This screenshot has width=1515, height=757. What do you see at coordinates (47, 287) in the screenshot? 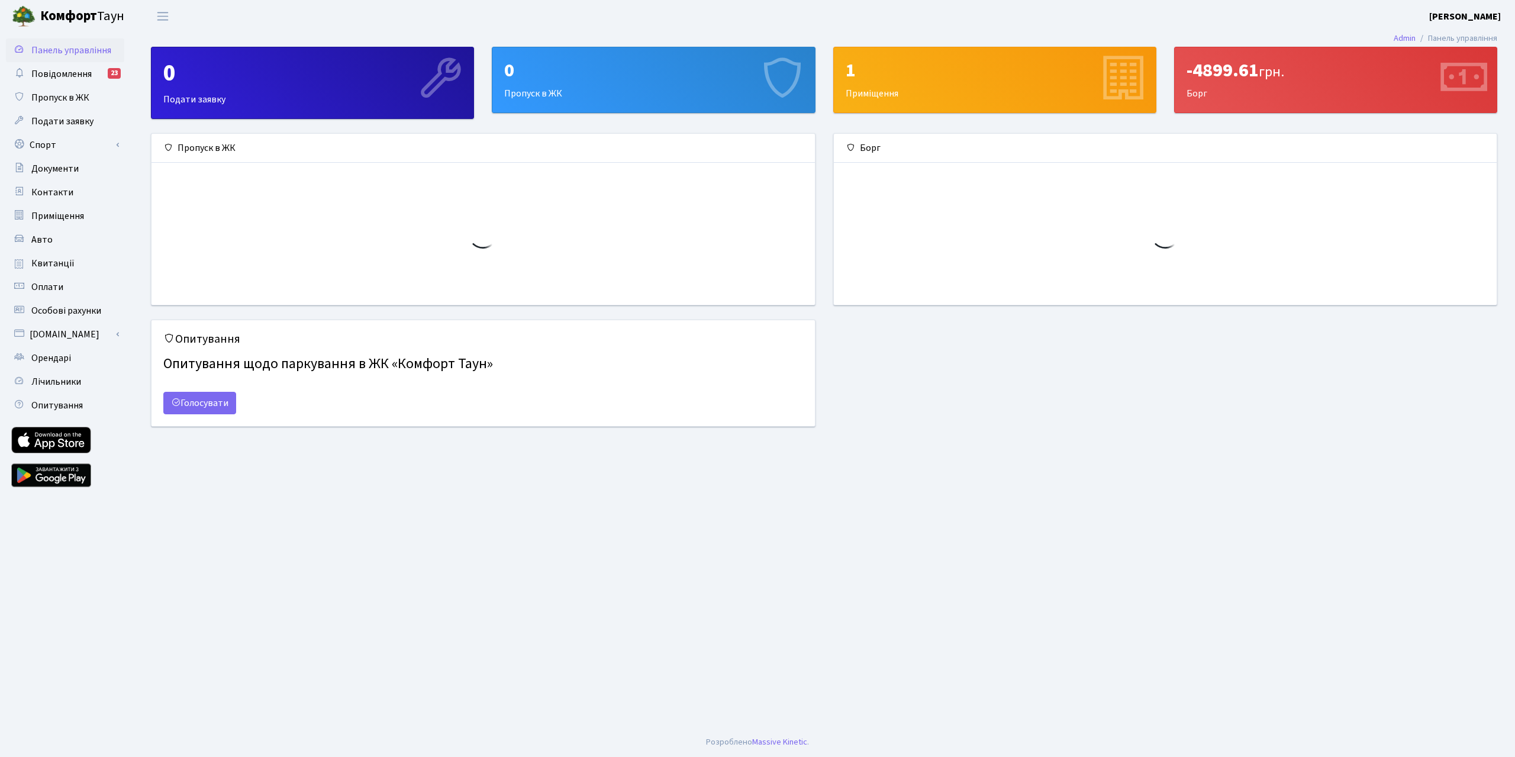
I see `span: Оплати` at bounding box center [47, 287].